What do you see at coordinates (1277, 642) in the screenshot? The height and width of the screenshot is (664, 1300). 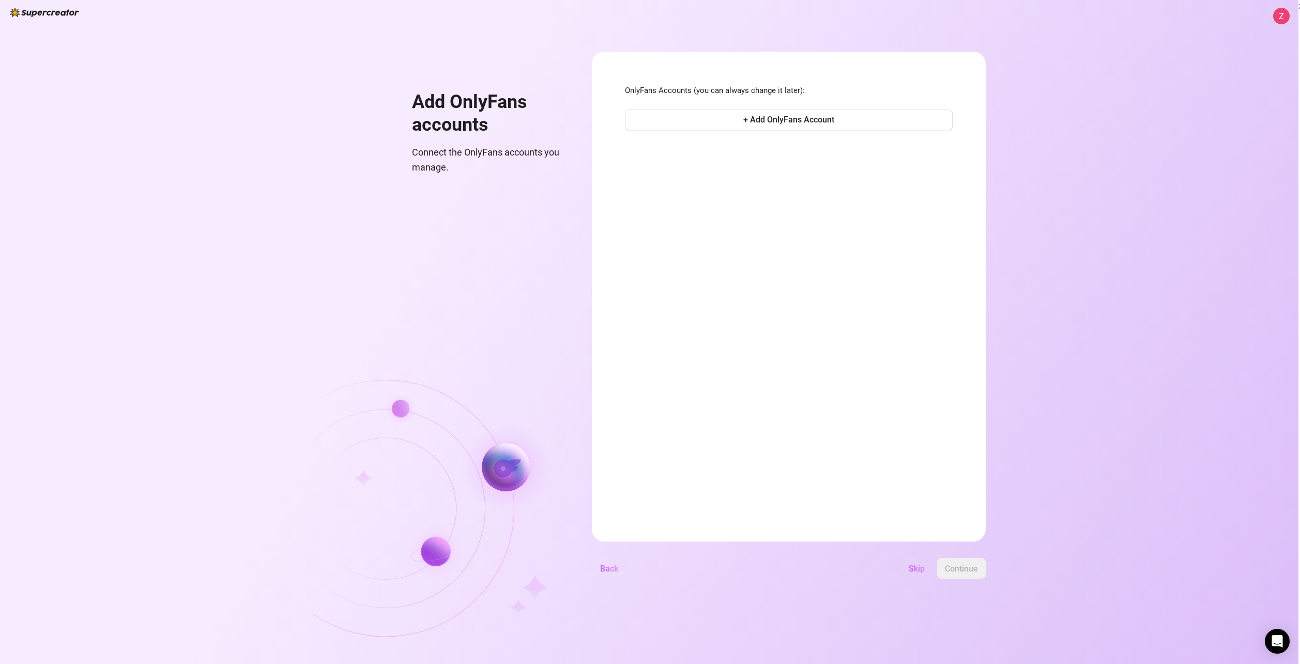 I see `div: Open Intercom Messenger` at bounding box center [1277, 642].